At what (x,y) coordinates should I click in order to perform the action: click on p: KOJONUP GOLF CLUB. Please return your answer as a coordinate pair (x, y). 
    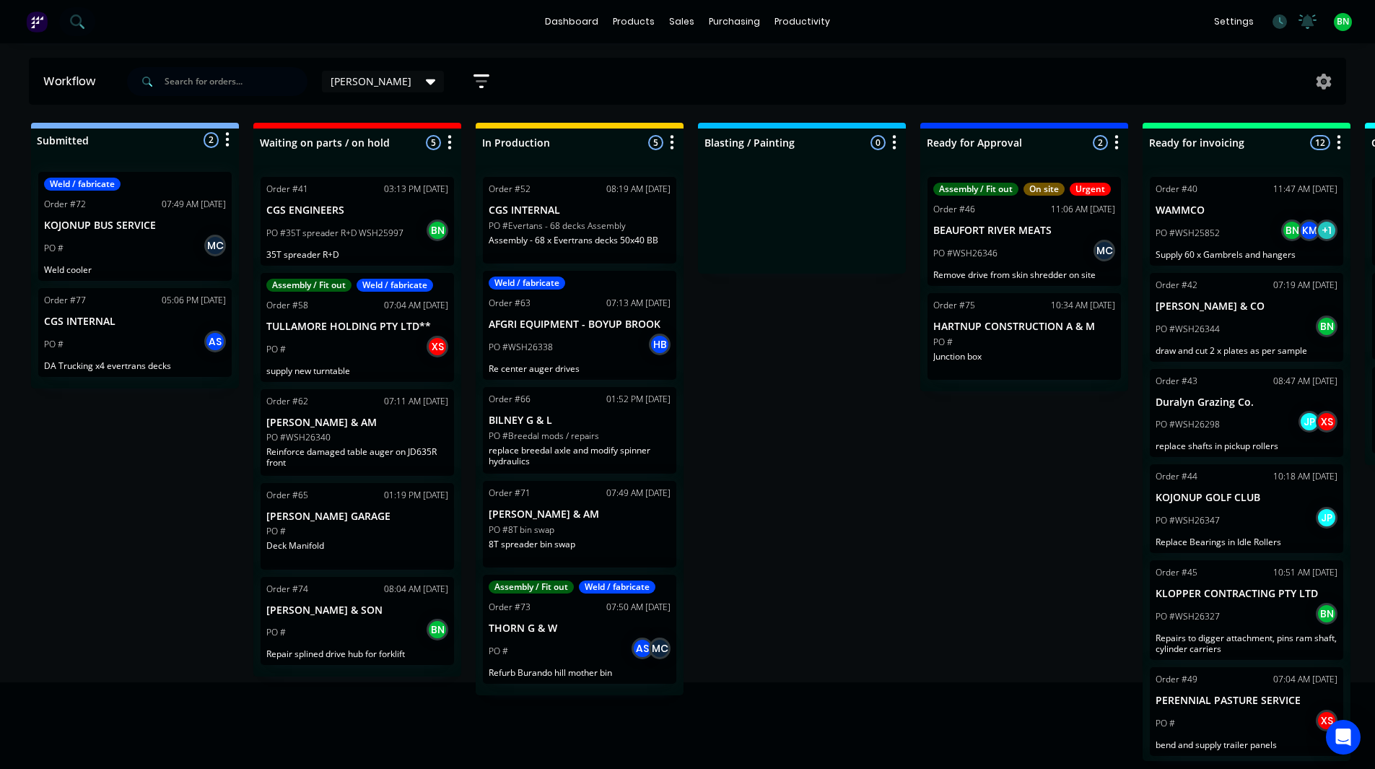
    Looking at the image, I should click on (1246, 497).